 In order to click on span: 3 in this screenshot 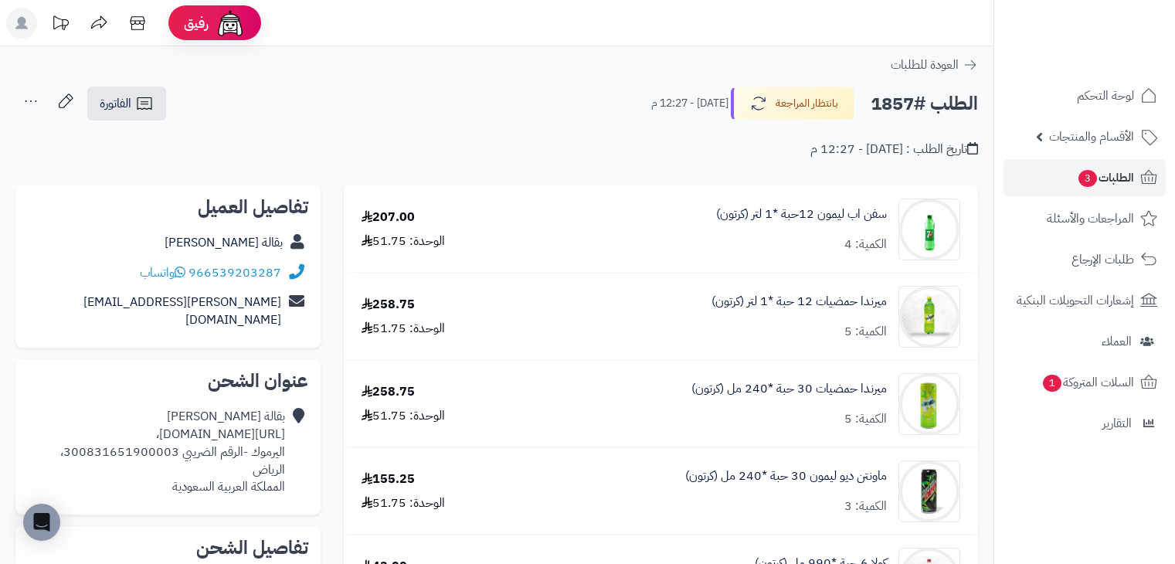, I will do `click(1087, 178)`.